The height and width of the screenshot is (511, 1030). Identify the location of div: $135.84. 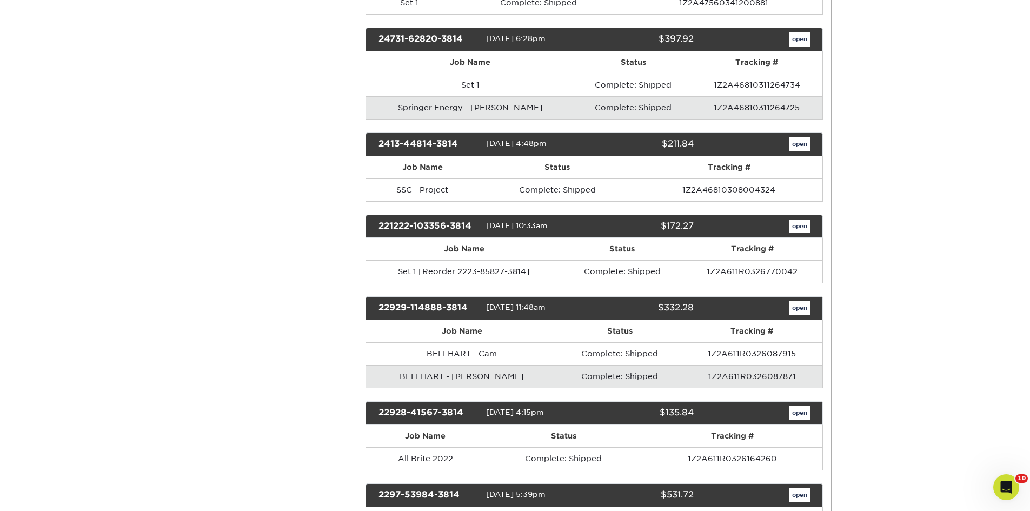
(644, 413).